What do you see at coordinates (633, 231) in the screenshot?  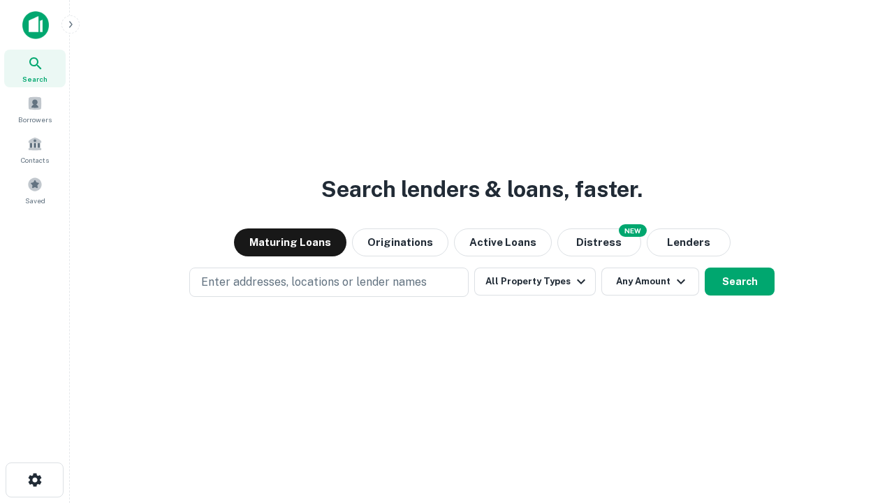 I see `div: NEW` at bounding box center [633, 231].